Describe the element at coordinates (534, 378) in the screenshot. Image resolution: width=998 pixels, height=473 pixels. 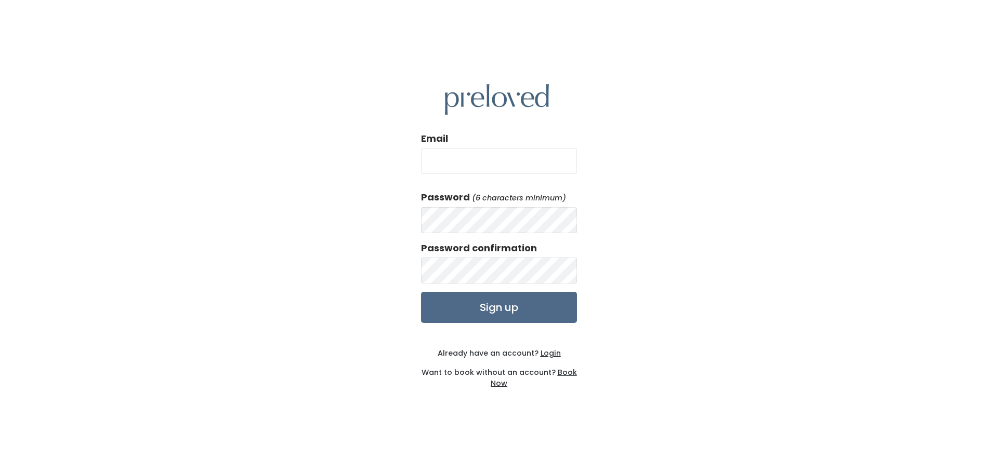
I see `a: Book Now` at that location.